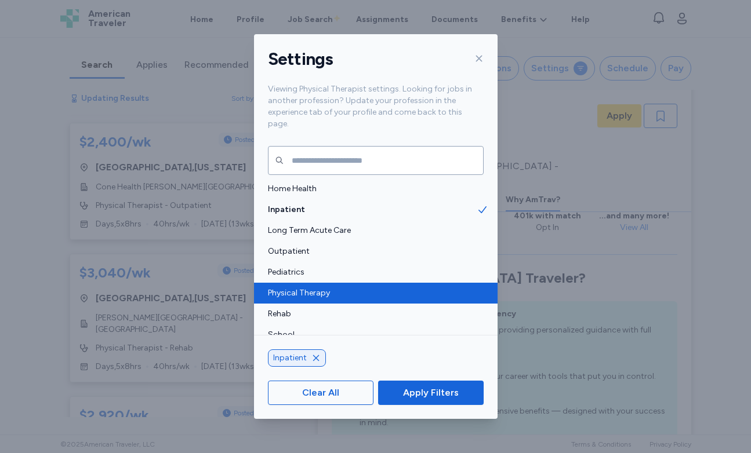 Image resolution: width=751 pixels, height=453 pixels. I want to click on h1: Settings, so click(300, 59).